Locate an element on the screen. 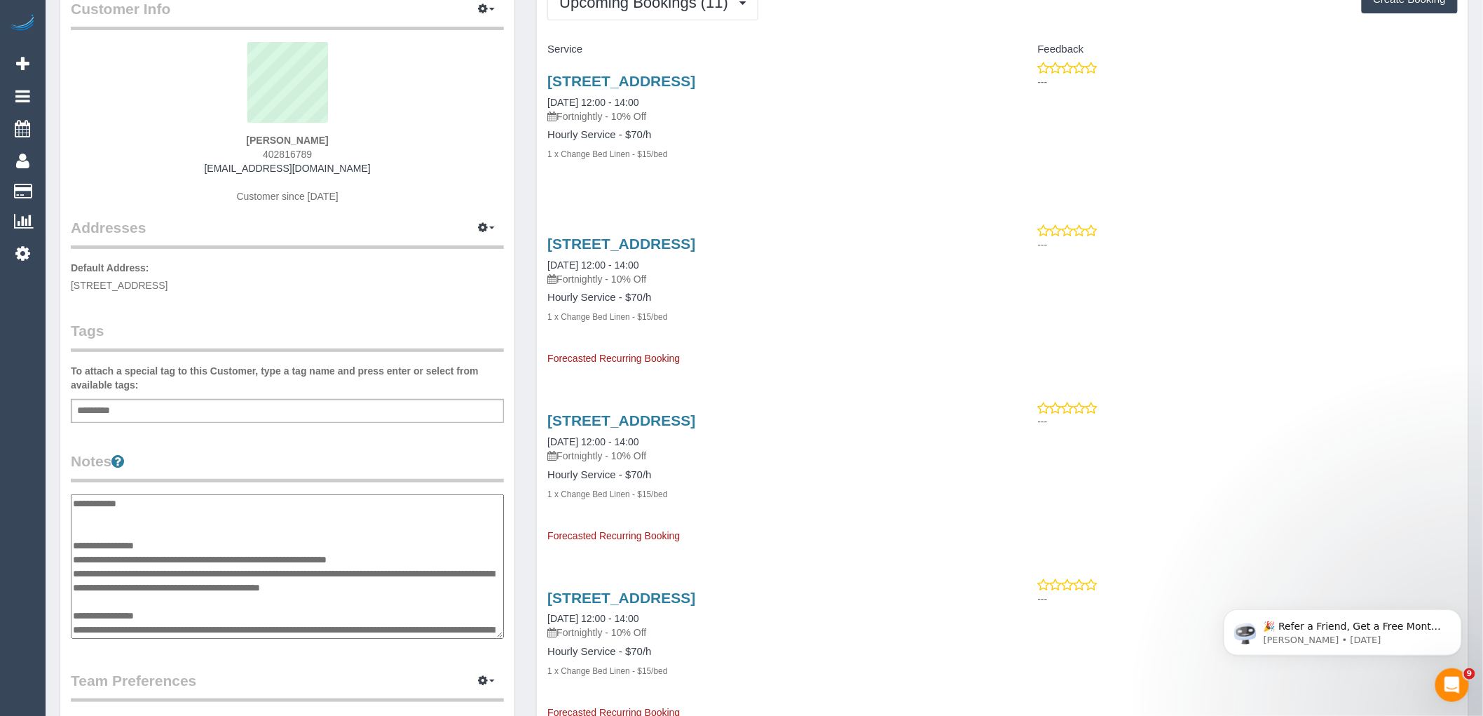  h4: Service is located at coordinates (770, 49).